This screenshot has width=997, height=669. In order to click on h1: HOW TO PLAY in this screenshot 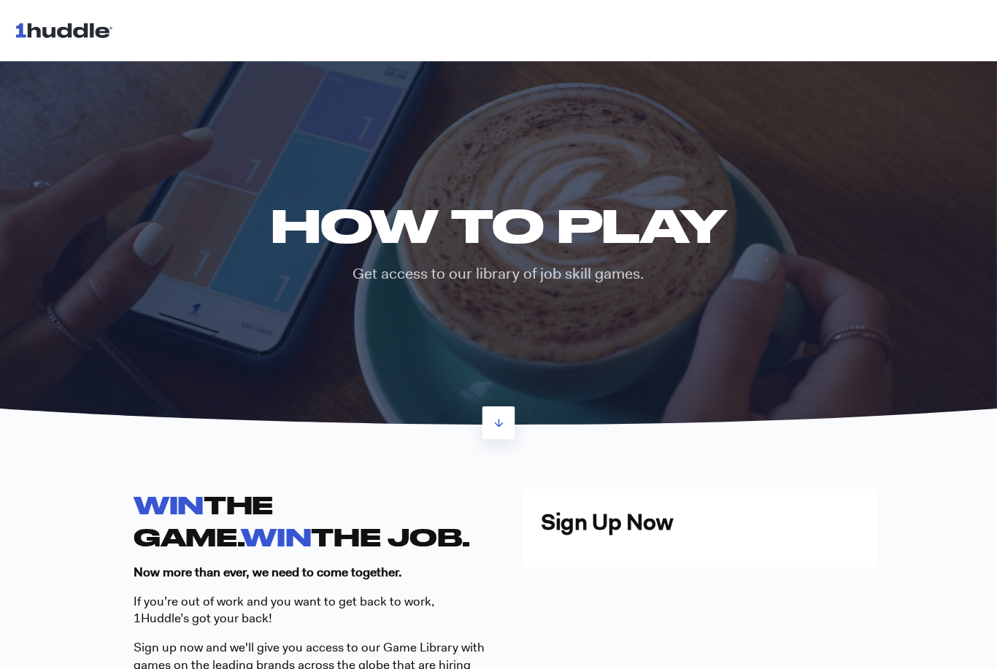, I will do `click(498, 225)`.